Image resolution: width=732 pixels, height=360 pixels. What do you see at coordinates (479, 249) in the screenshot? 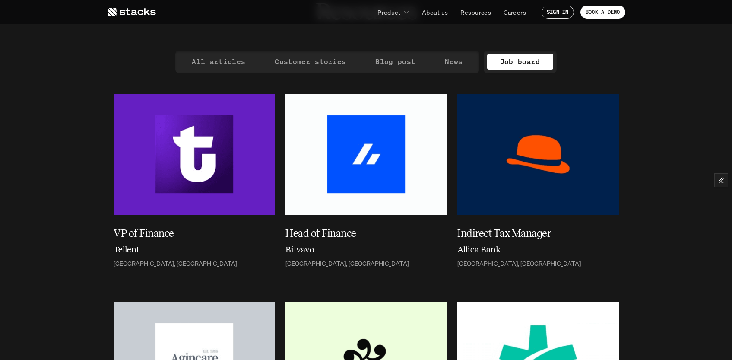
I see `h6: Allica Bank` at bounding box center [479, 249].